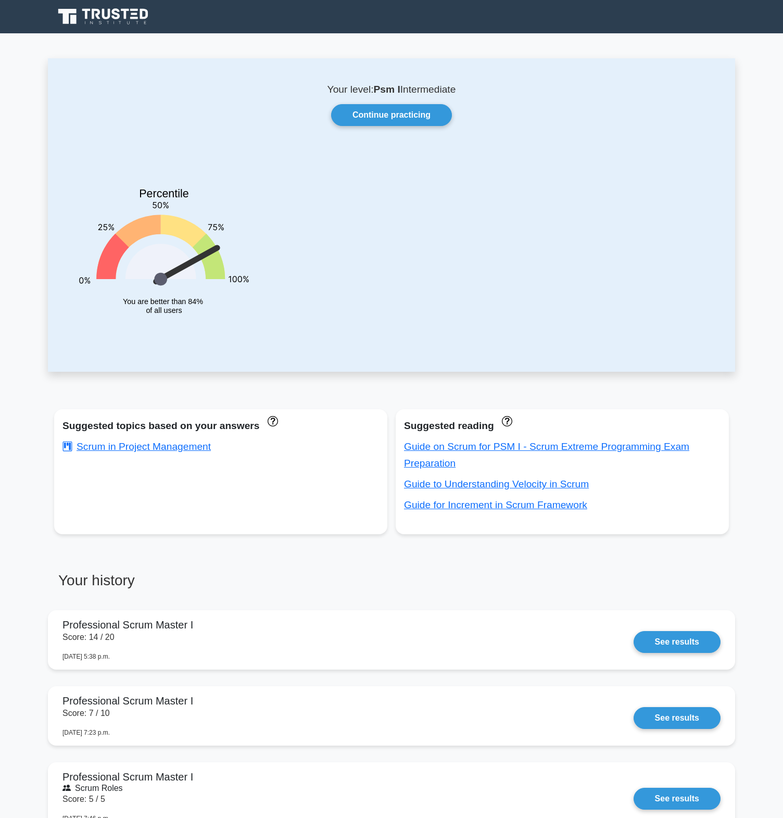  What do you see at coordinates (220, 584) in the screenshot?
I see `h3: Your history` at bounding box center [220, 584].